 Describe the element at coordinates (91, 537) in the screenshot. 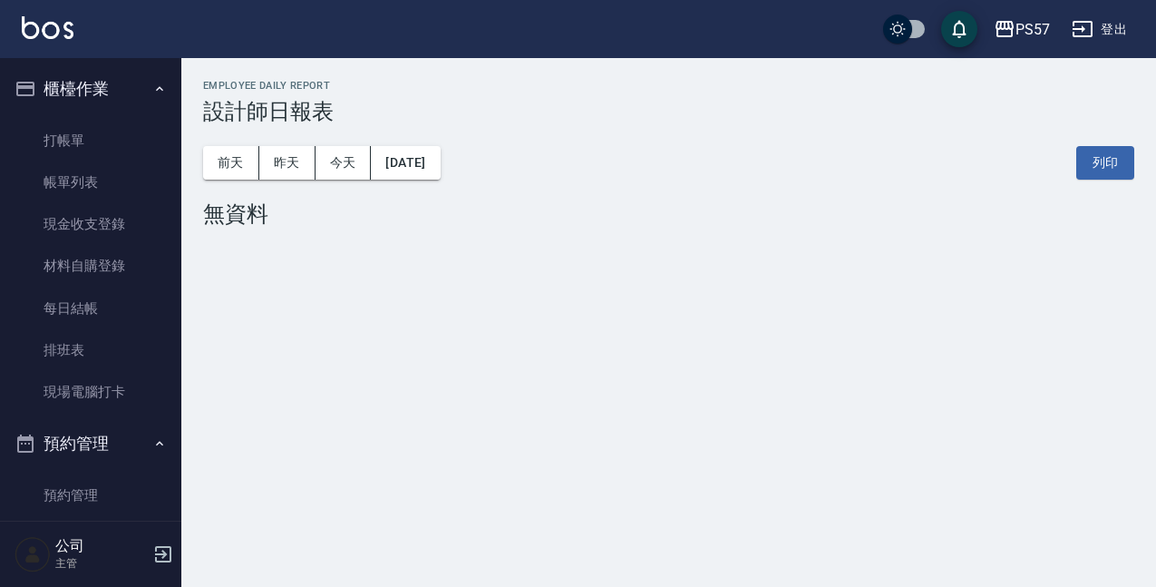

I see `a: 單日預約紀錄` at that location.